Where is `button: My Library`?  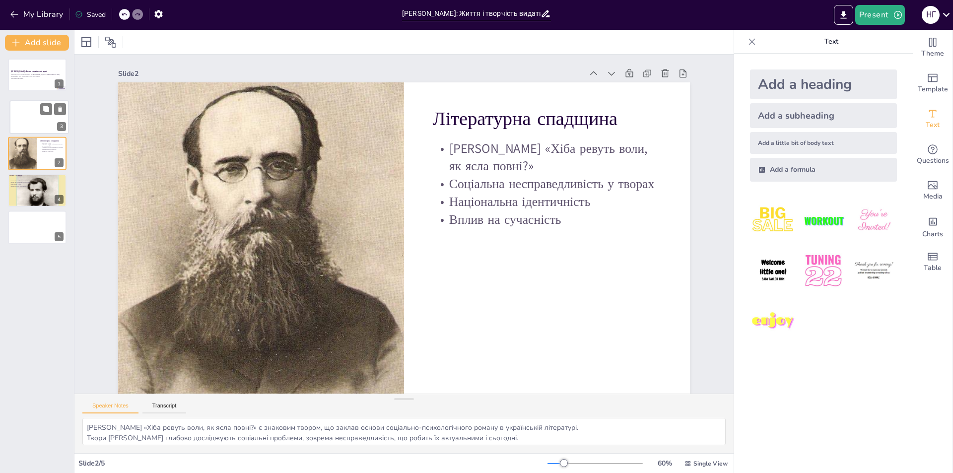
button: My Library is located at coordinates (37, 14).